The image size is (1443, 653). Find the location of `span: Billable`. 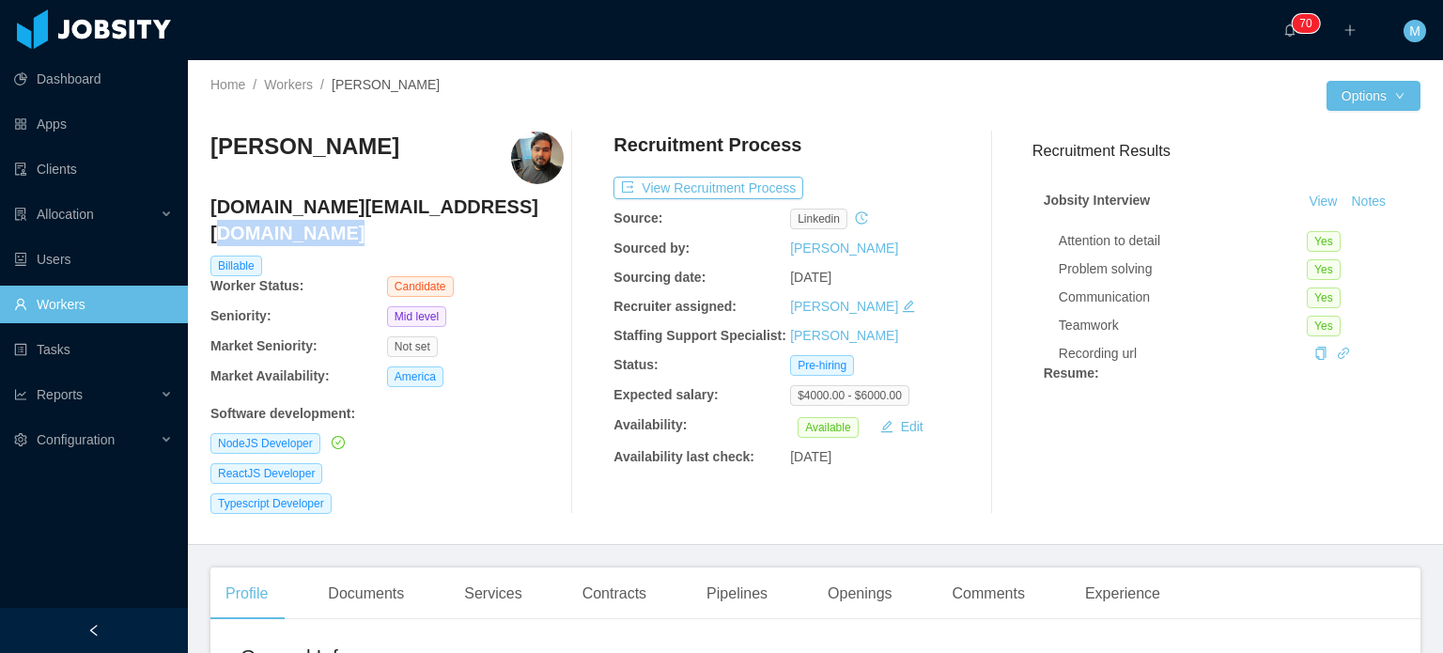

span: Billable is located at coordinates (236, 266).